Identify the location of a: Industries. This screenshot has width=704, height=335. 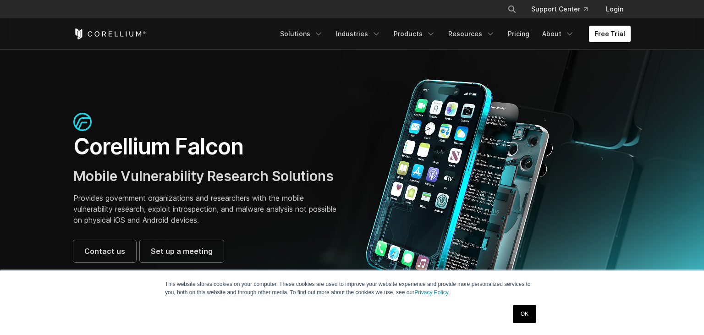
(359, 34).